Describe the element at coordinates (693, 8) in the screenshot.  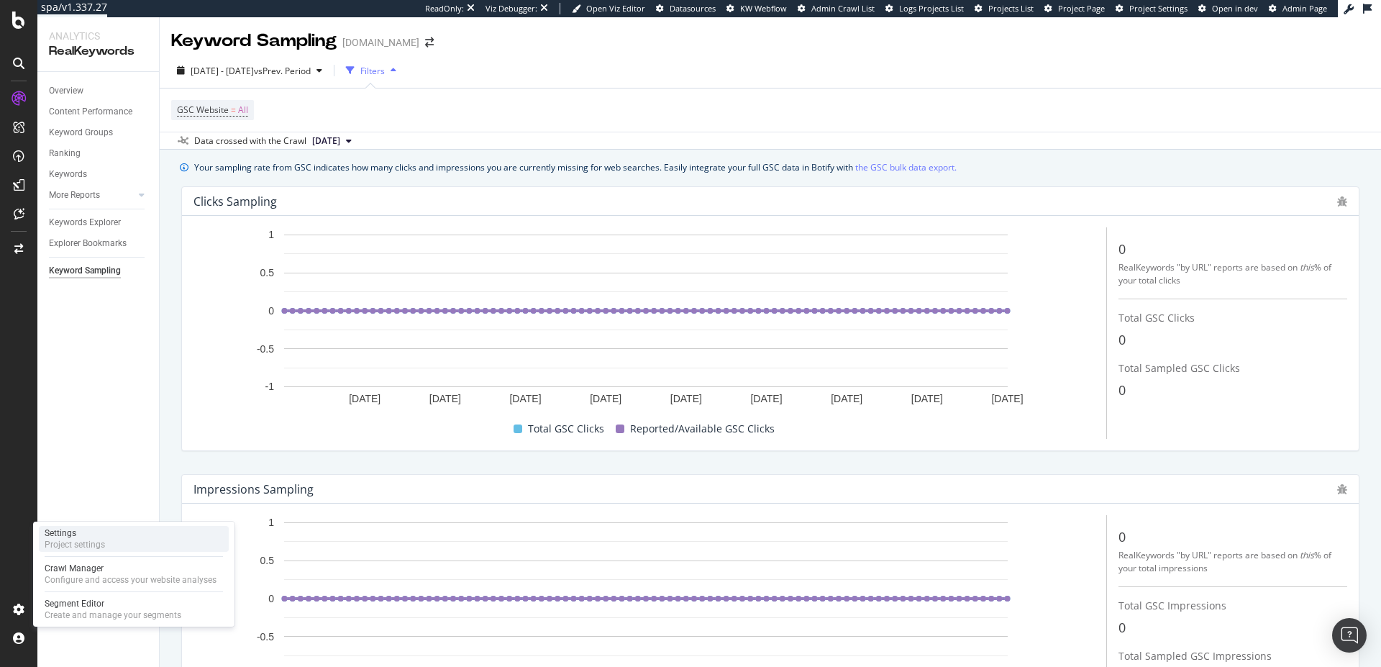
I see `span: Datasources` at that location.